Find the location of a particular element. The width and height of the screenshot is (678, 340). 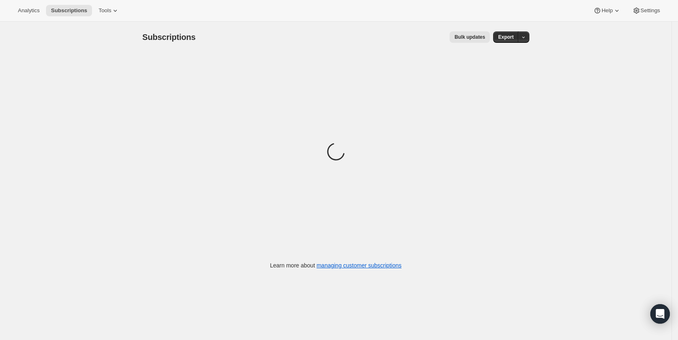

span: Analytics is located at coordinates (29, 11).